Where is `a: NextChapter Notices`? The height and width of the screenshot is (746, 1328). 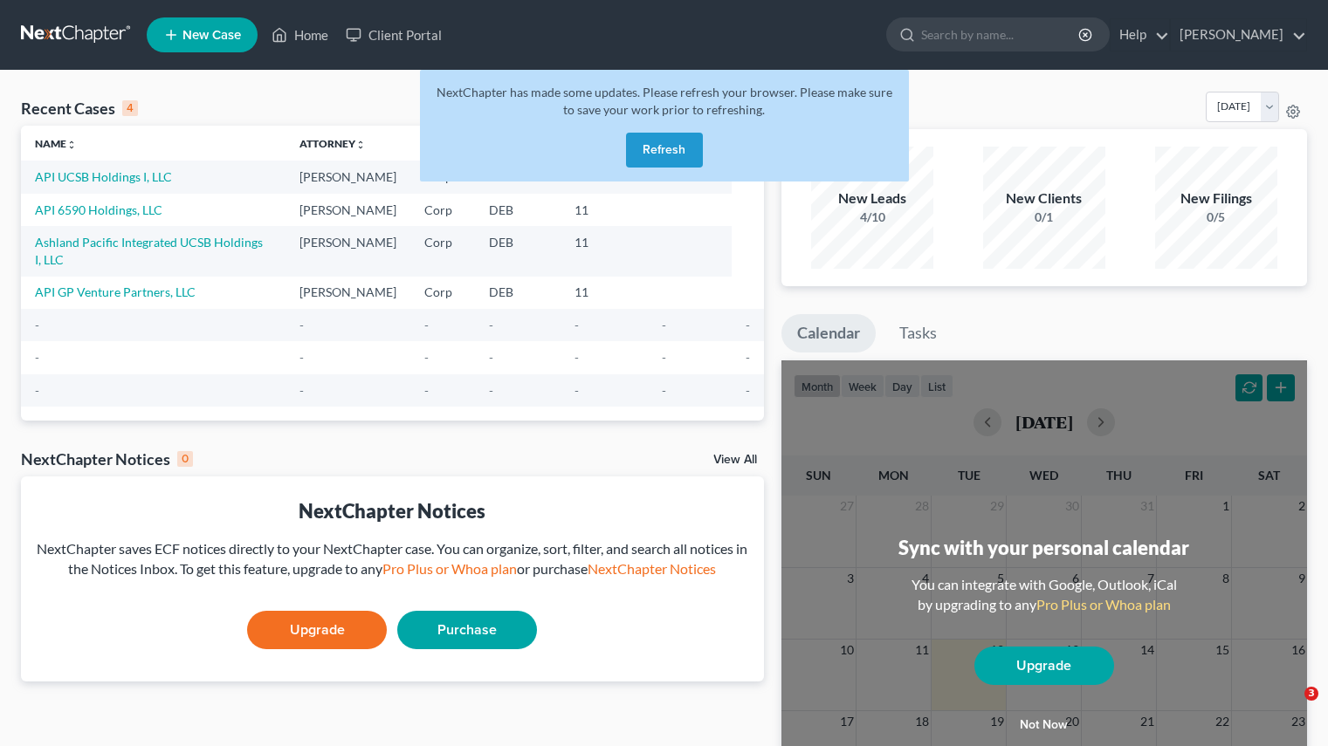
a: NextChapter Notices is located at coordinates (651, 568).